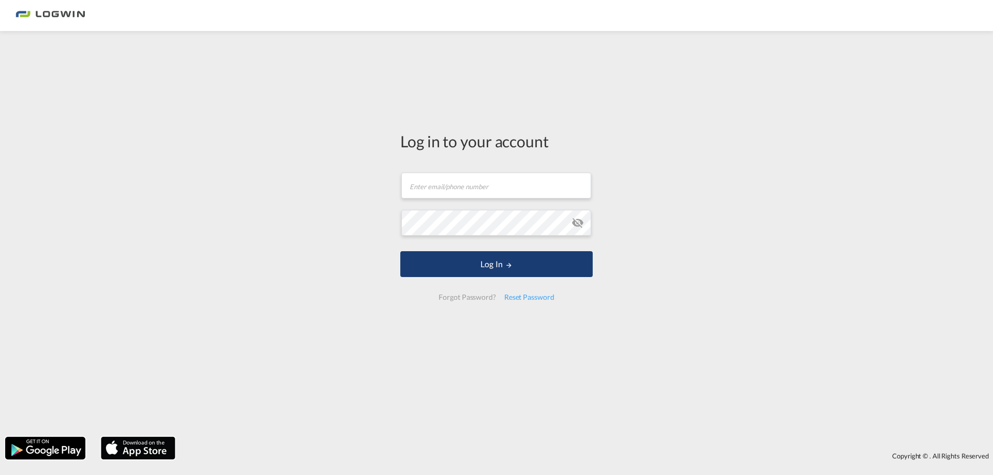  I want to click on img: google.png, so click(45, 448).